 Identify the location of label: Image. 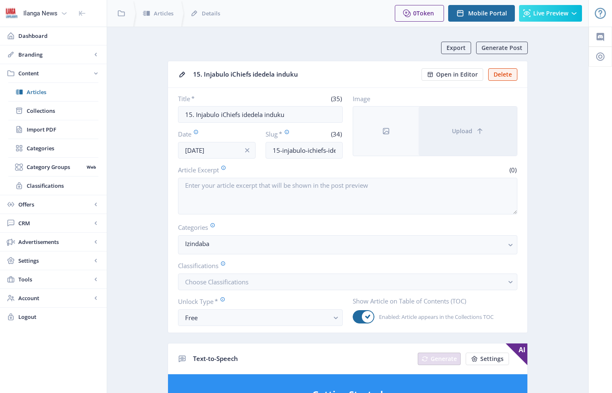
(431, 99).